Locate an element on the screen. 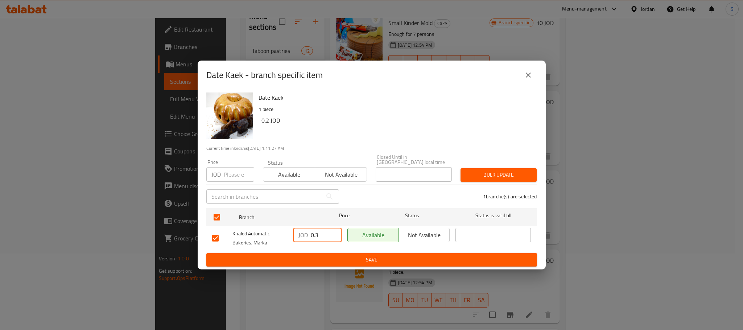  span: Save is located at coordinates (372, 260).